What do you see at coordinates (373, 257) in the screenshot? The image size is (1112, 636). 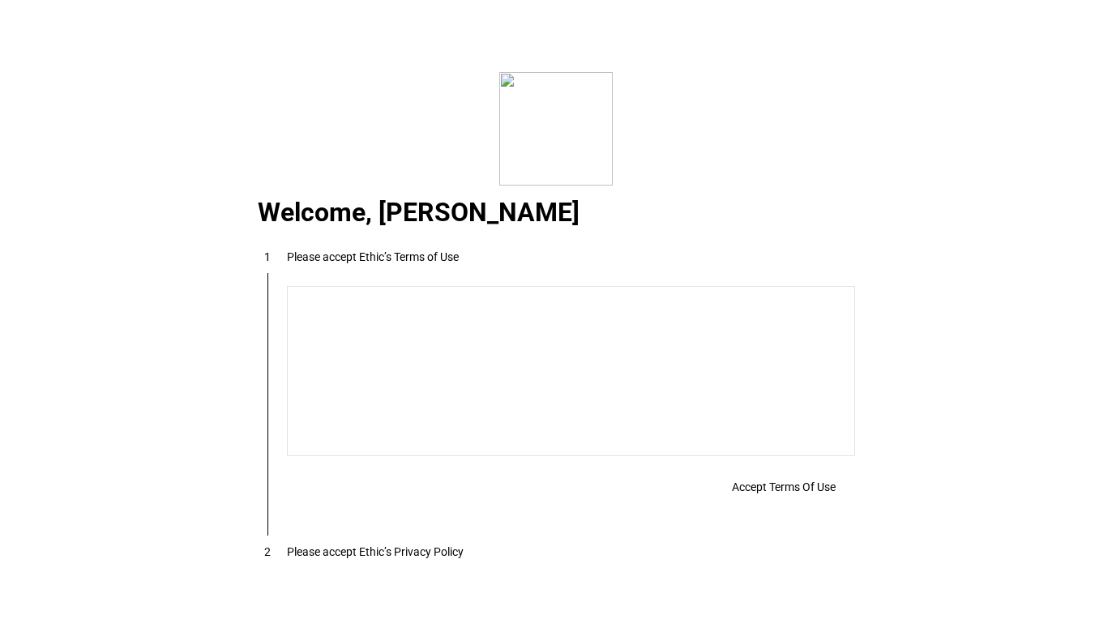 I see `div: Please accept Ethic’s Terms of Use` at bounding box center [373, 257].